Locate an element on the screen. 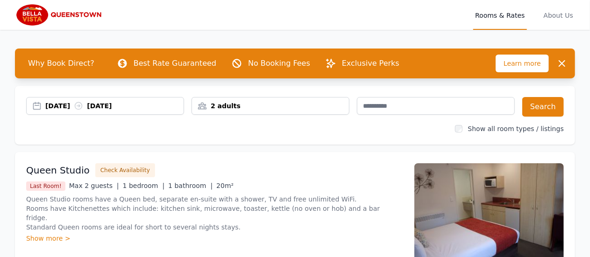 The width and height of the screenshot is (590, 257). span: Last Room! is located at coordinates (46, 186).